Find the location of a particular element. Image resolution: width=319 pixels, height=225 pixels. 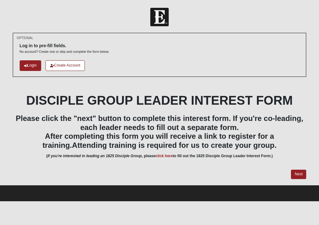

h3: Please click the "next" button to complete this interest form. If you're co-leading, each leader ... is located at coordinates (160, 132).